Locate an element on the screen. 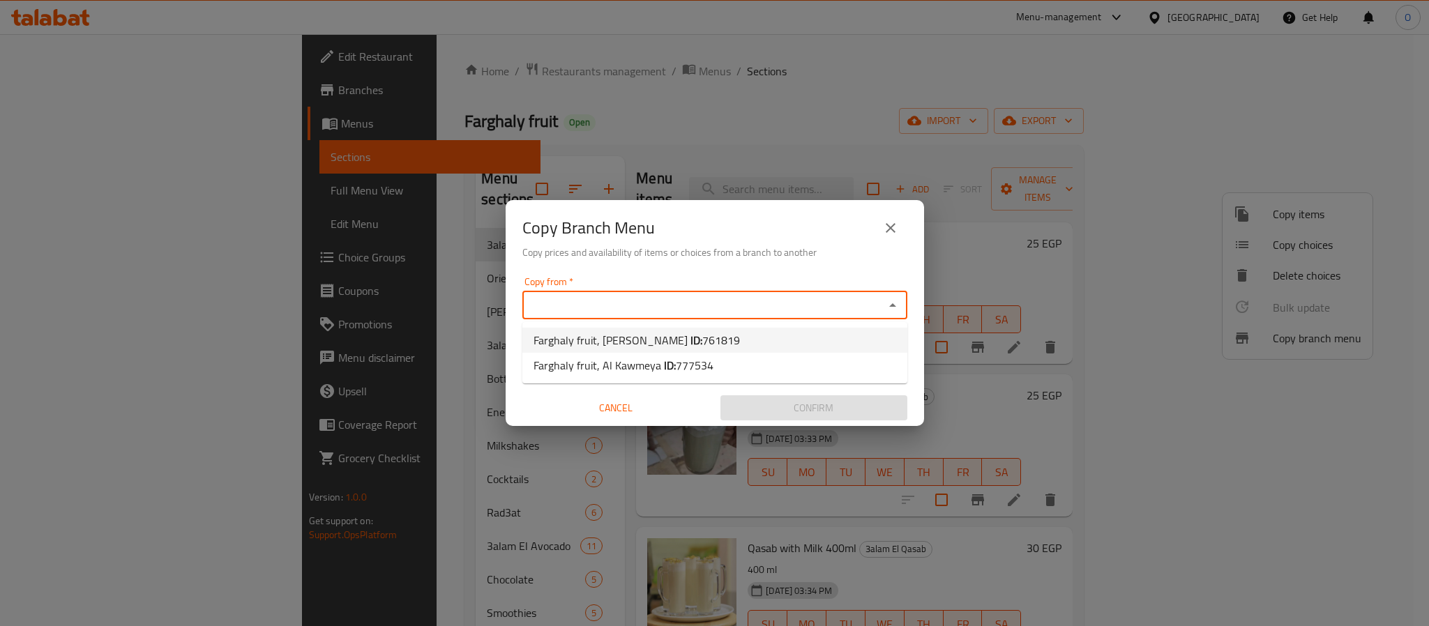 This screenshot has height=626, width=1429. span: Cancel is located at coordinates (616, 408).